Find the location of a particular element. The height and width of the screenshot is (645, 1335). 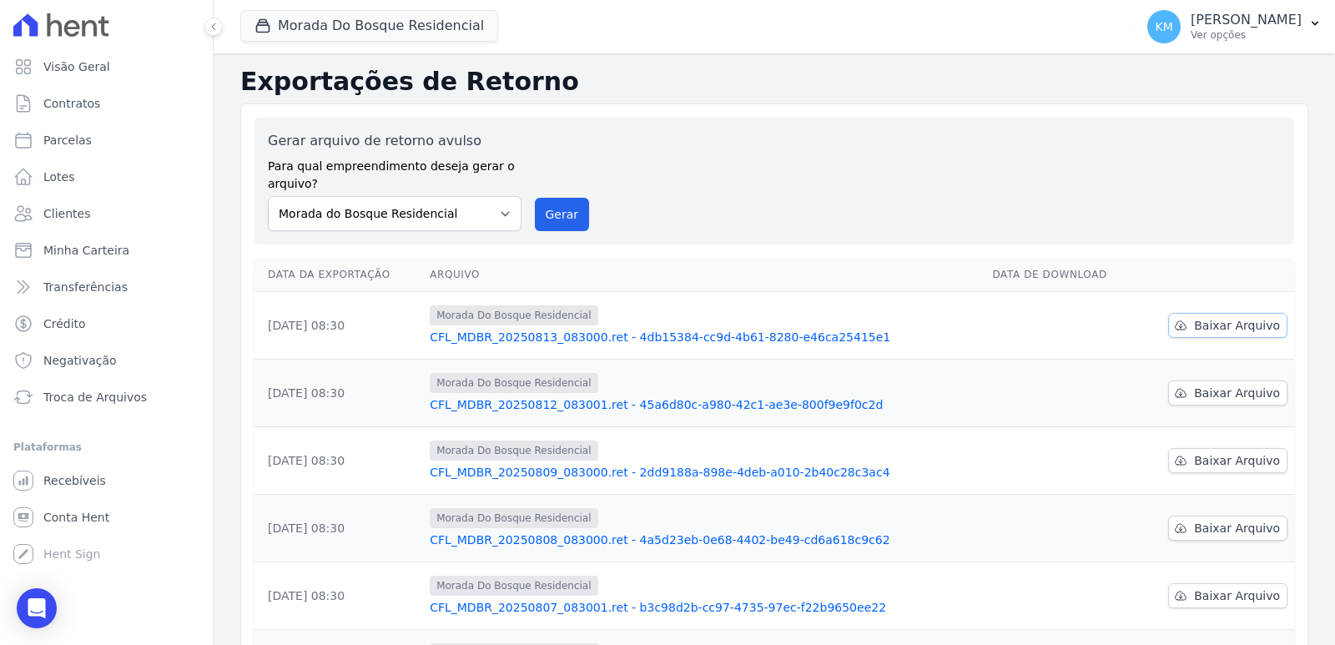

a: CFL_MDBR_20250812_083001.ret - 45a6d80c-a980-42c1-ae3e-800f9e9f0c2d is located at coordinates (704, 405).